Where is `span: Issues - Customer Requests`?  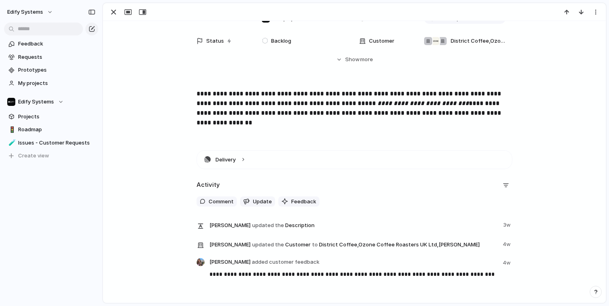 span: Issues - Customer Requests is located at coordinates (57, 143).